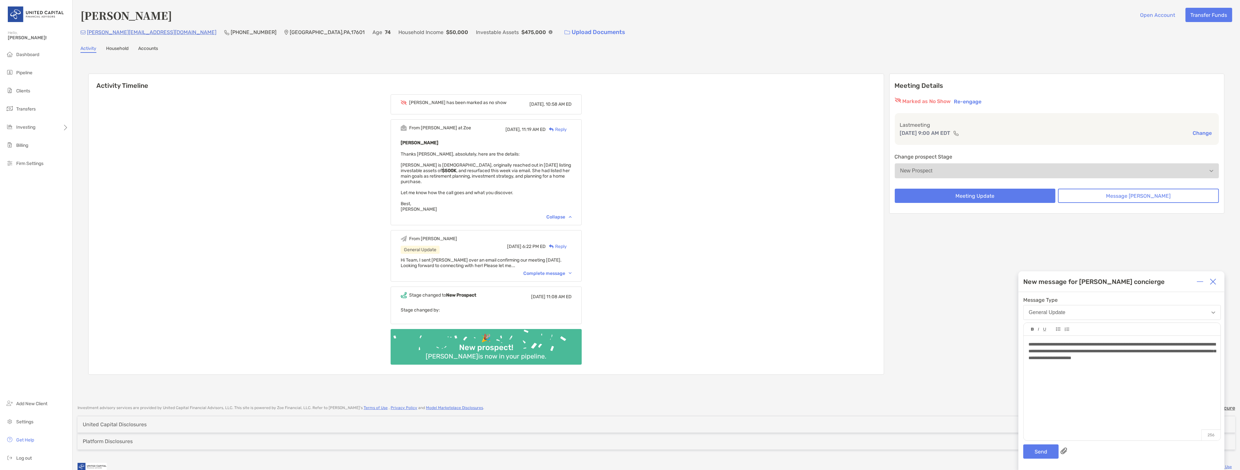  I want to click on p: Household Income, so click(421, 32).